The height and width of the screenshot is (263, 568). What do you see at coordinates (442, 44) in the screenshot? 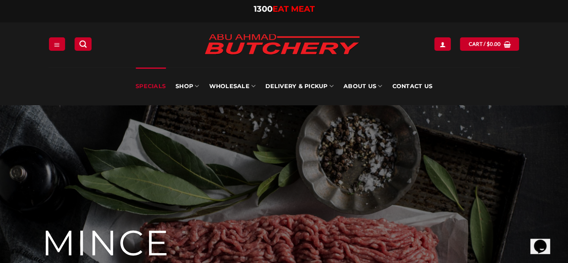
I see `a: Login` at bounding box center [442, 44].